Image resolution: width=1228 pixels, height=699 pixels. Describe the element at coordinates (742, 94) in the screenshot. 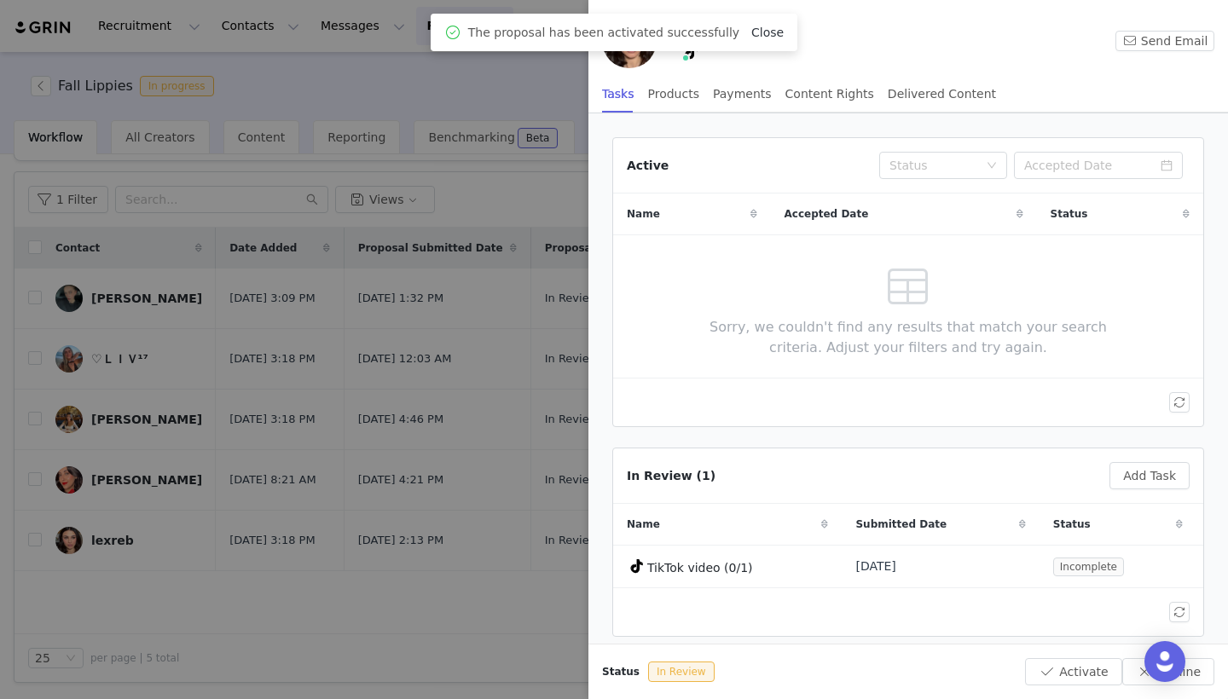

I see `div: Payments` at that location.